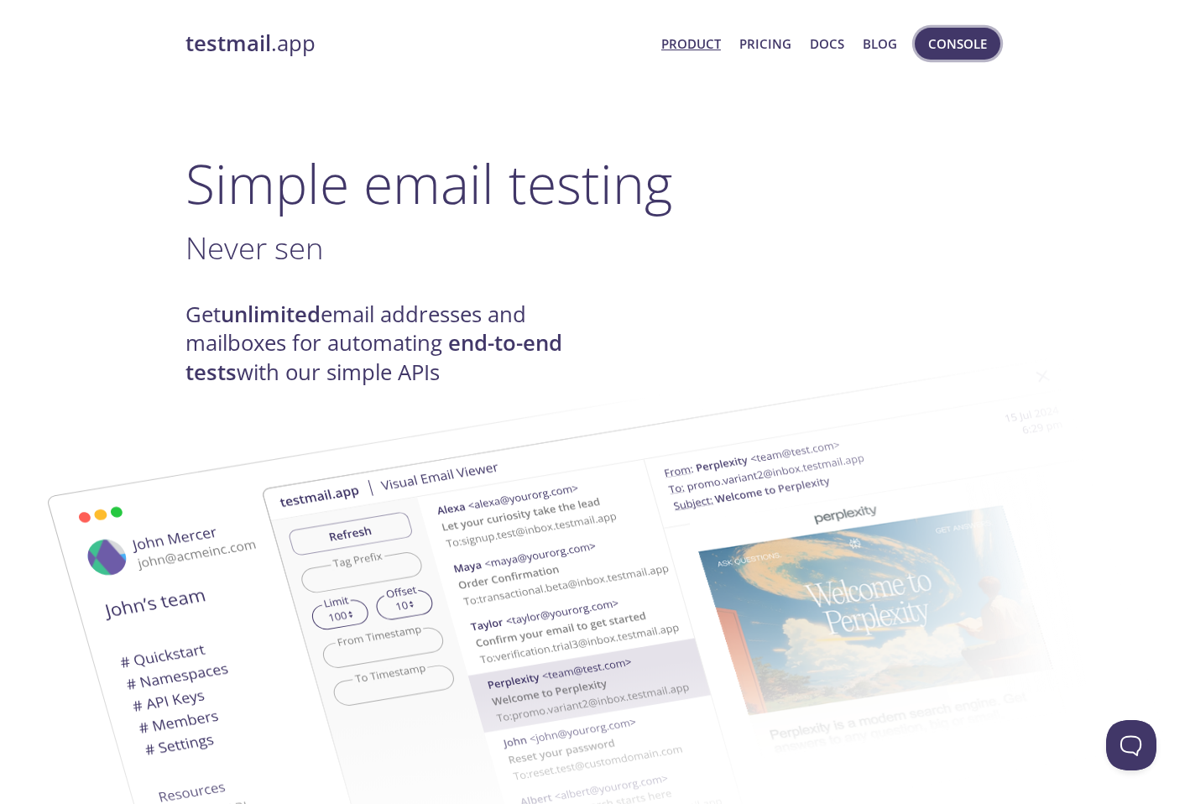 The width and height of the screenshot is (1190, 804). Describe the element at coordinates (373, 357) in the screenshot. I see `strong: end-to-end tests` at that location.